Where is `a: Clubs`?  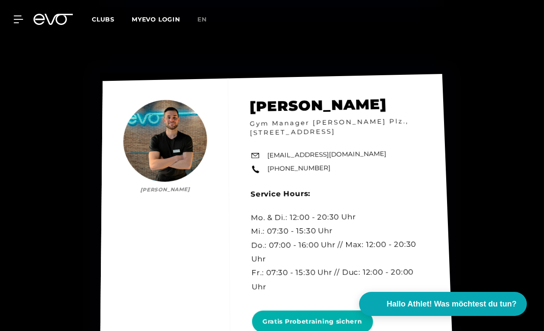 a: Clubs is located at coordinates (112, 19).